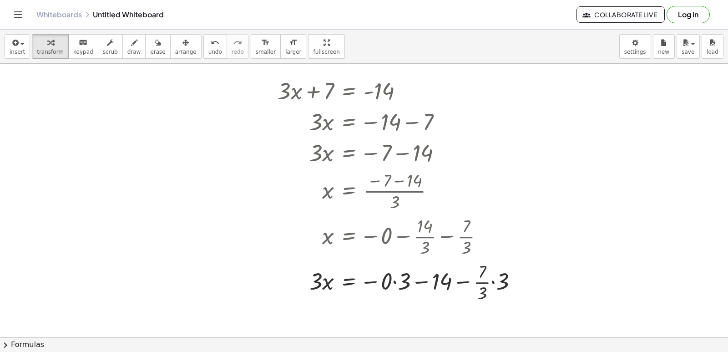  Describe the element at coordinates (293, 52) in the screenshot. I see `span: larger` at that location.